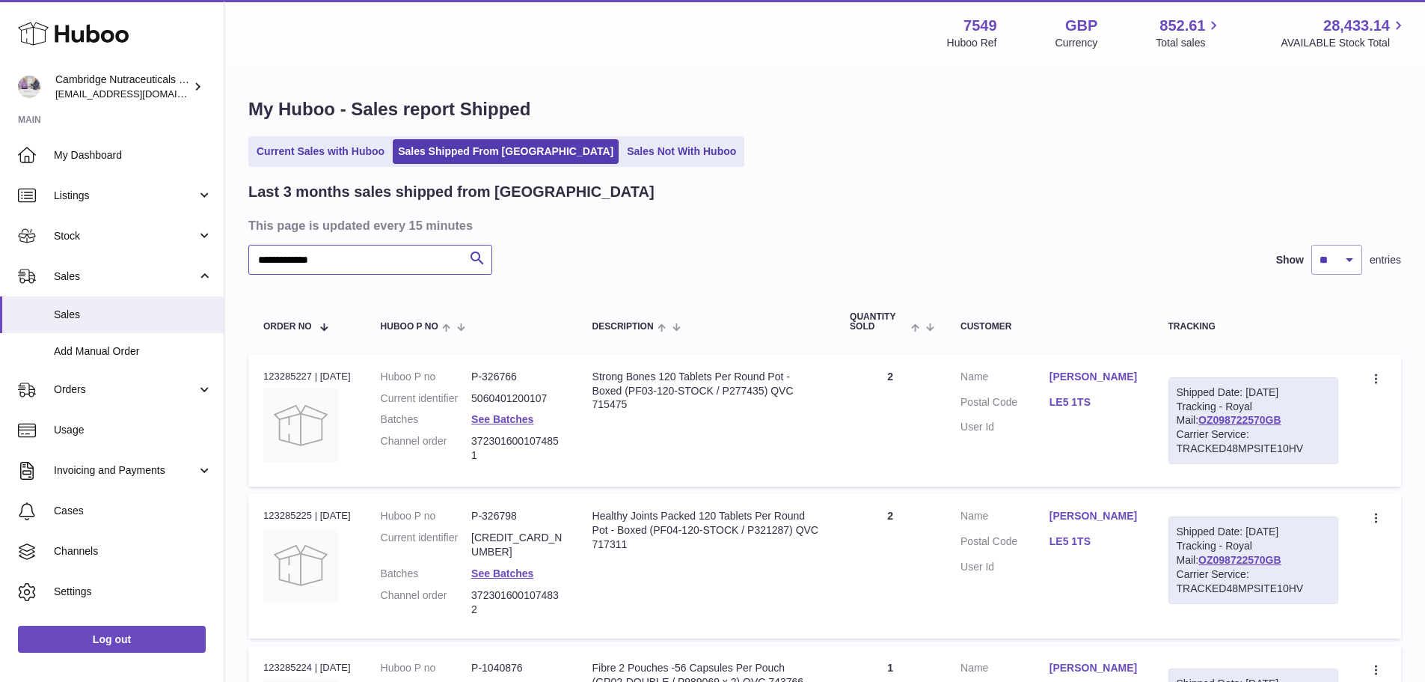 The width and height of the screenshot is (1425, 682). Describe the element at coordinates (878, 322) in the screenshot. I see `span: Quantity Sold` at that location.